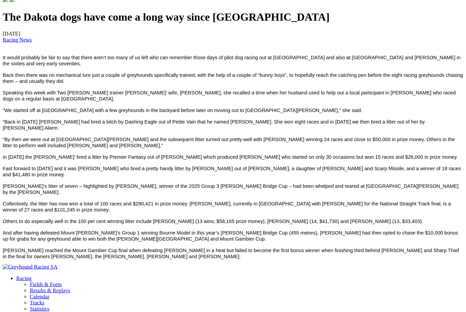 This screenshot has height=312, width=466. Describe the element at coordinates (50, 291) in the screenshot. I see `a: Results & Replays` at that location.